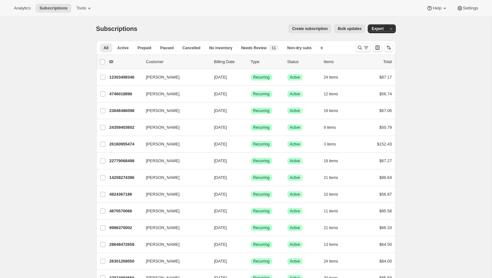  I want to click on span: 12 items, so click(331, 94).